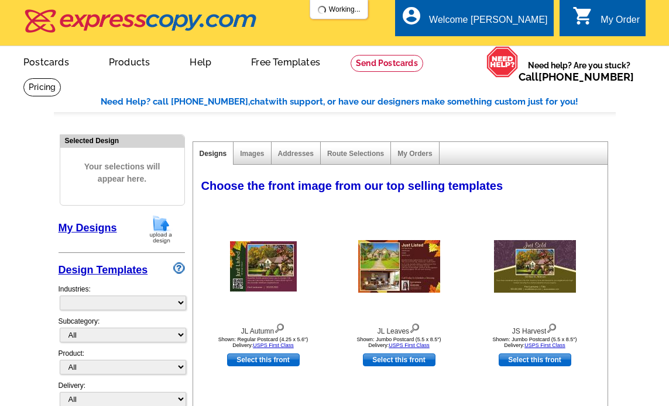 This screenshot has width=669, height=406. Describe the element at coordinates (605, 20) in the screenshot. I see `a: shopping_cart My Order` at that location.